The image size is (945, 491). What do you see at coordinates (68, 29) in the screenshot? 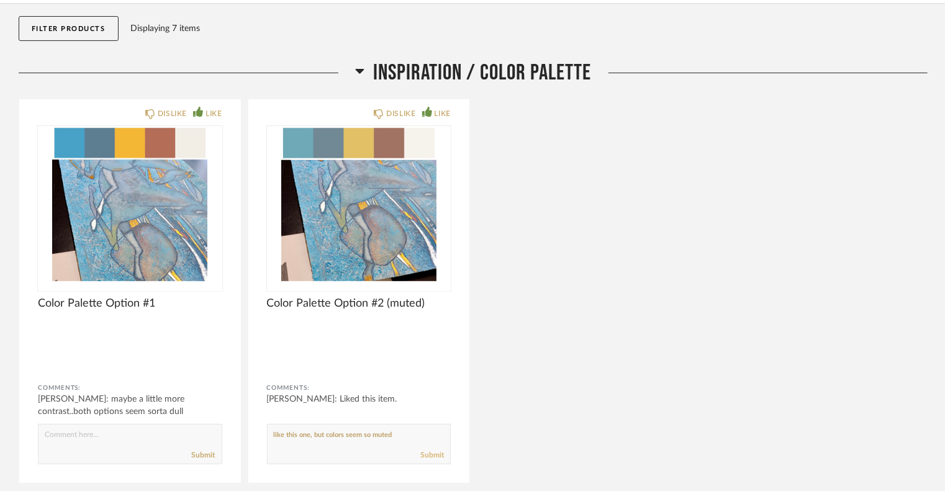
I see `button: Filter Products` at bounding box center [68, 29].